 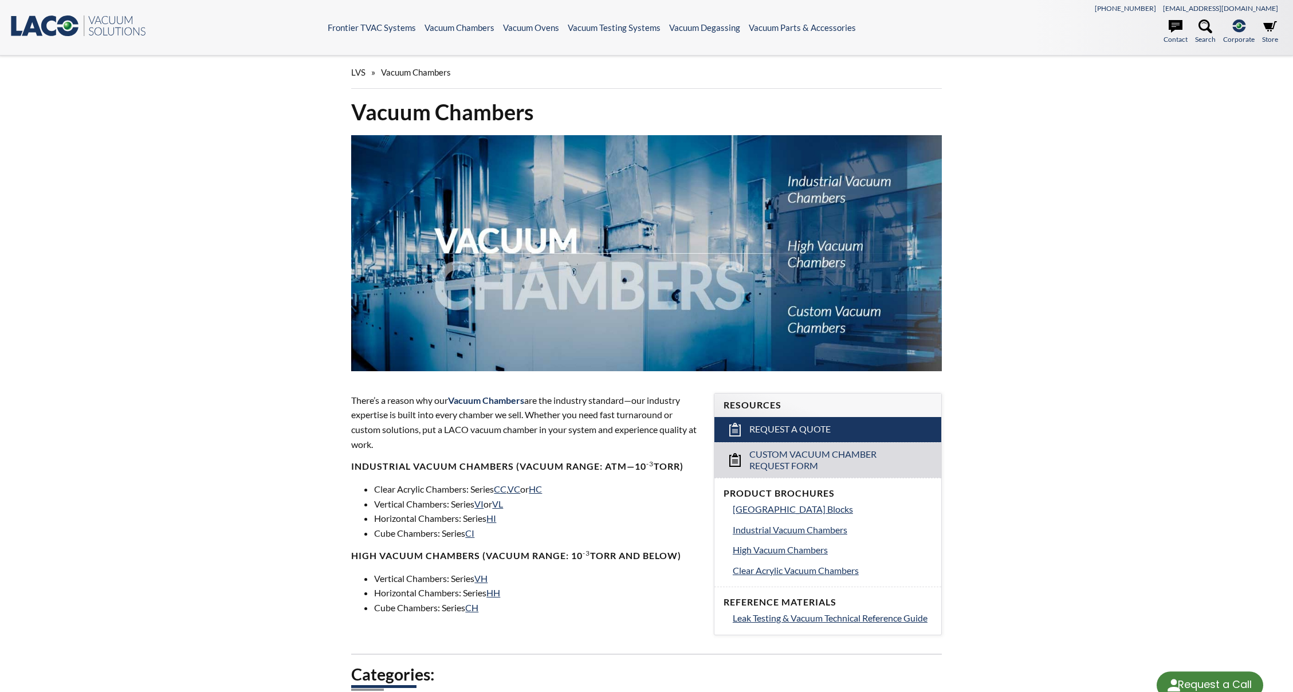 I want to click on a: VC, so click(x=514, y=489).